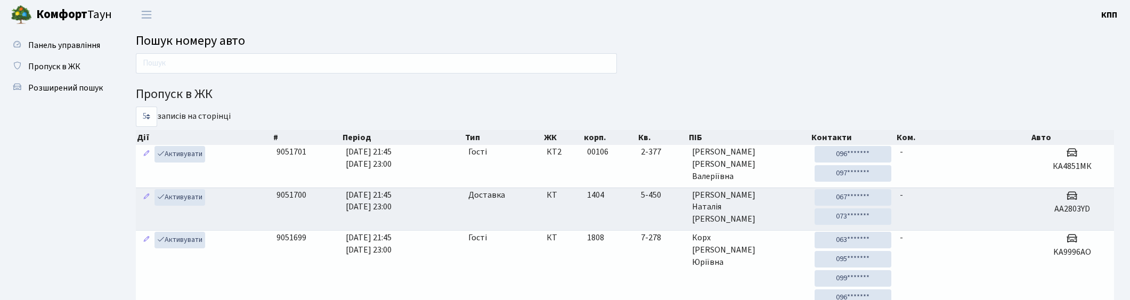 The width and height of the screenshot is (1130, 300). I want to click on b: КПП, so click(1109, 15).